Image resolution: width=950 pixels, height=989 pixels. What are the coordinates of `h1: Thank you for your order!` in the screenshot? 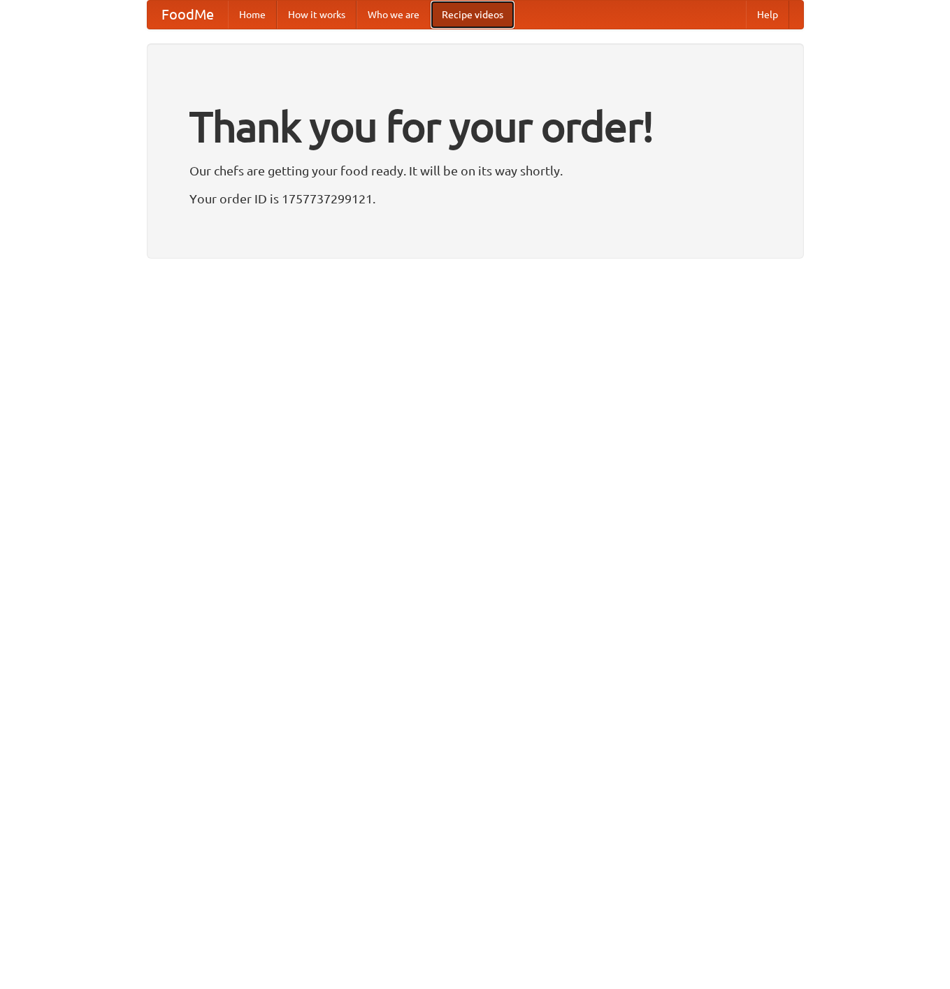 It's located at (475, 126).